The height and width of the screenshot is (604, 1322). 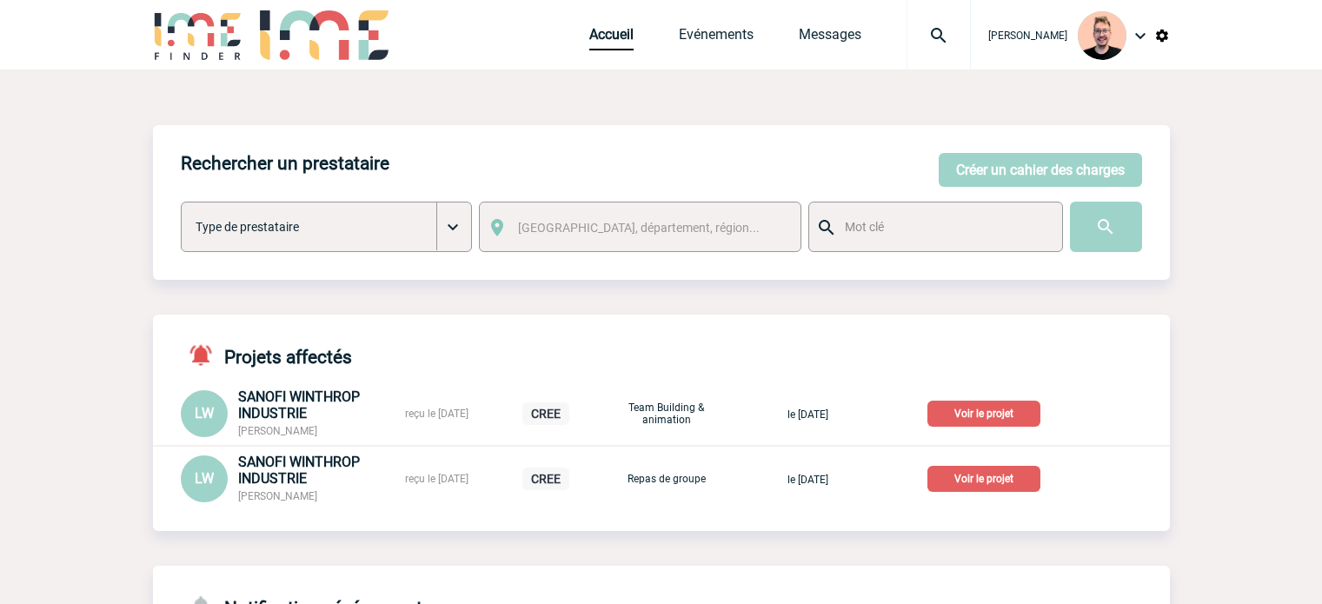 What do you see at coordinates (266, 355) in the screenshot?
I see `h4: Projets affectés` at bounding box center [266, 355].